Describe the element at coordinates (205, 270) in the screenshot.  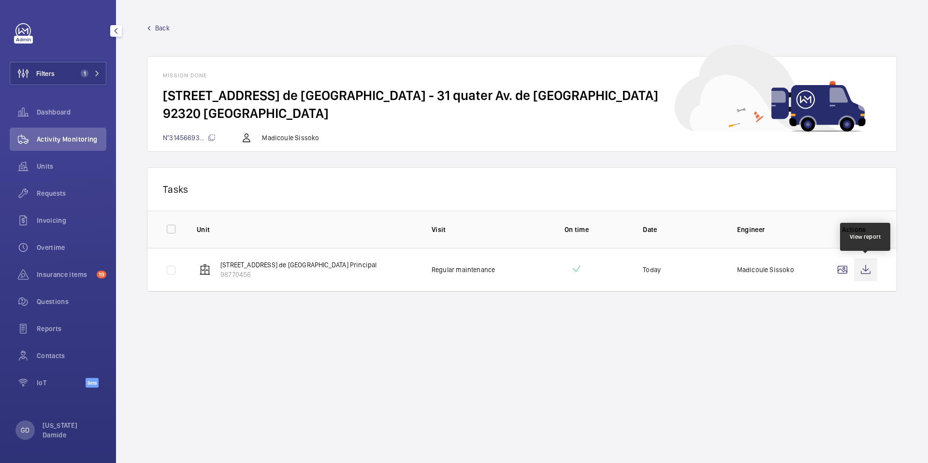
I see `img: elevator.svg` at that location.